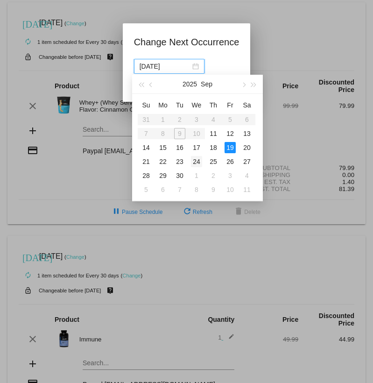  Describe the element at coordinates (163, 190) in the screenshot. I see `div: 6` at that location.